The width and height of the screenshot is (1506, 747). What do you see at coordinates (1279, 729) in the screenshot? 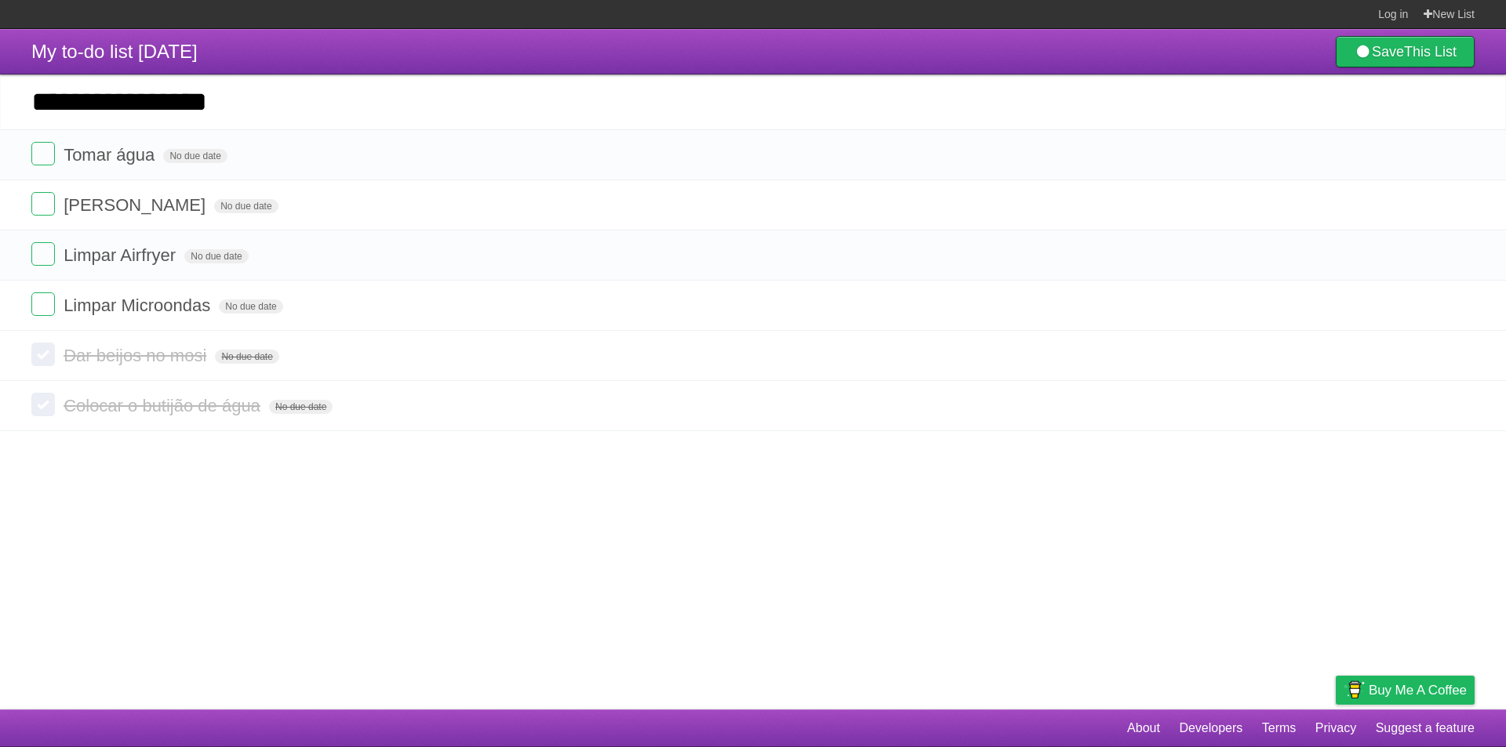
I see `a: Terms` at bounding box center [1279, 729].